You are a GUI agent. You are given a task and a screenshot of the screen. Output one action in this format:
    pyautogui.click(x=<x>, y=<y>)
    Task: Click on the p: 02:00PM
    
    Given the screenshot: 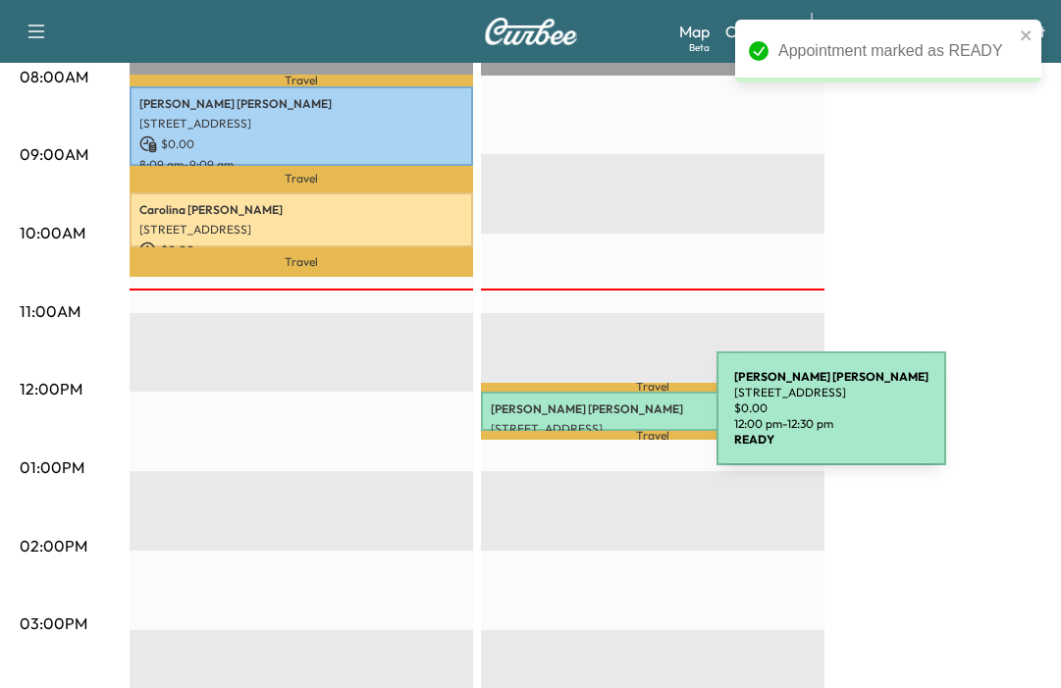 What is the action you would take?
    pyautogui.click(x=53, y=546)
    